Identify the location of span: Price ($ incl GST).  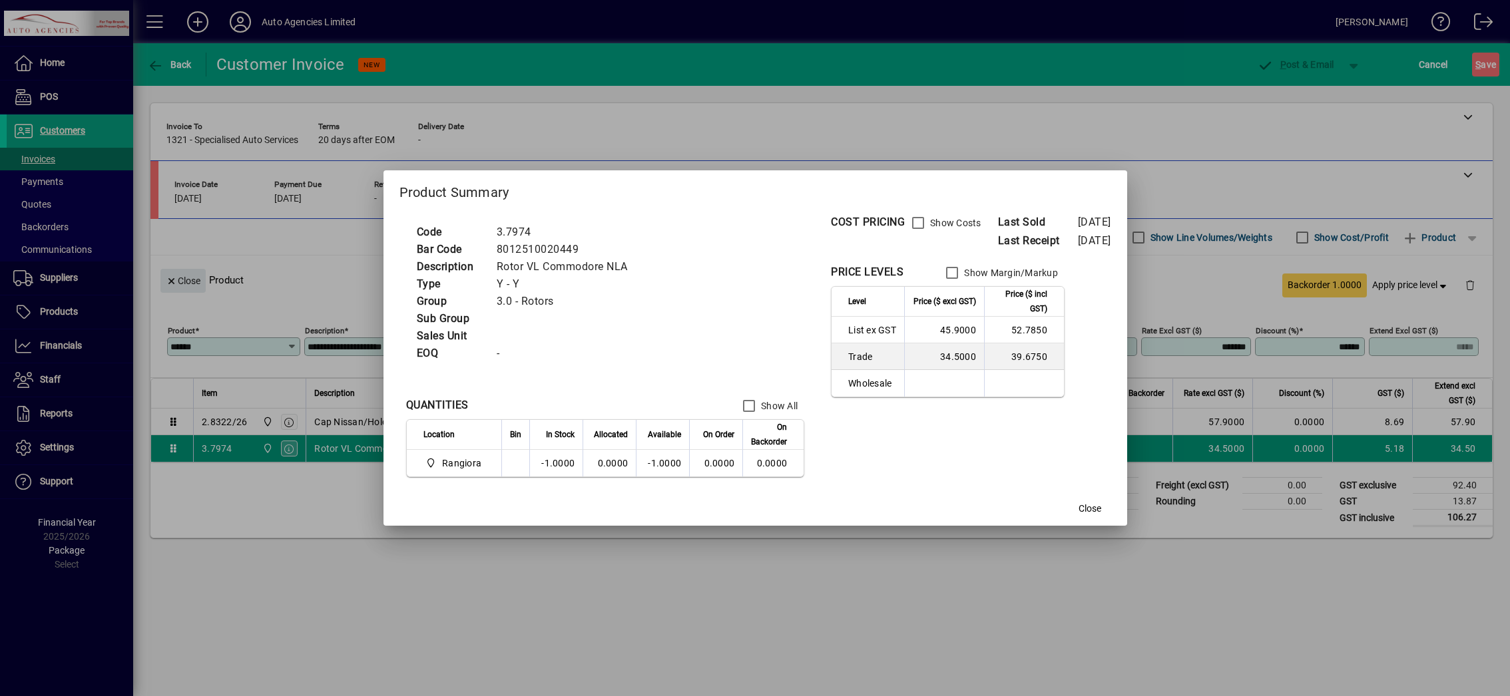
(1020, 302).